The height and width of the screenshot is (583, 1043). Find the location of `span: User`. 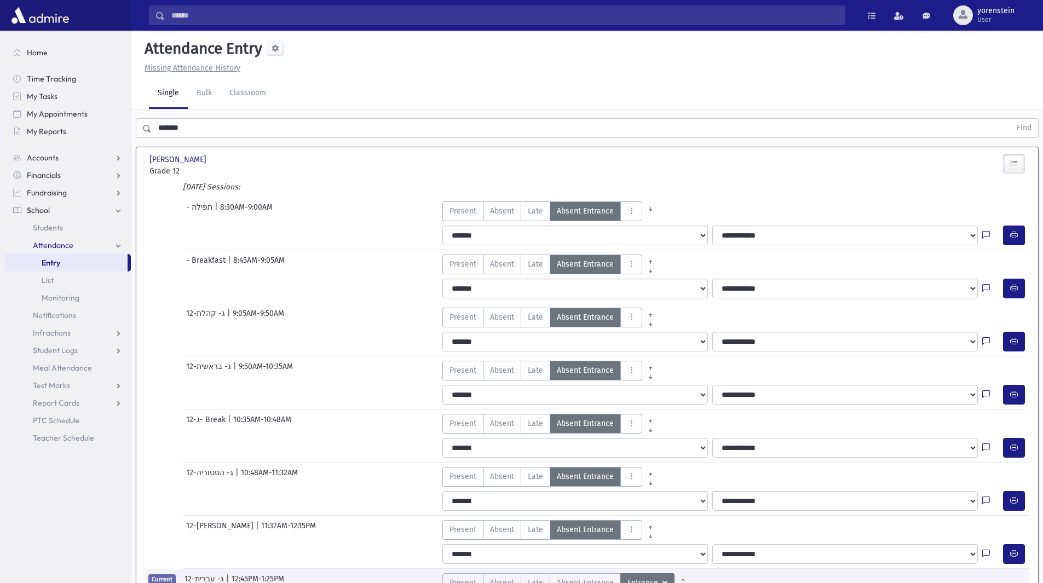

span: User is located at coordinates (996, 20).